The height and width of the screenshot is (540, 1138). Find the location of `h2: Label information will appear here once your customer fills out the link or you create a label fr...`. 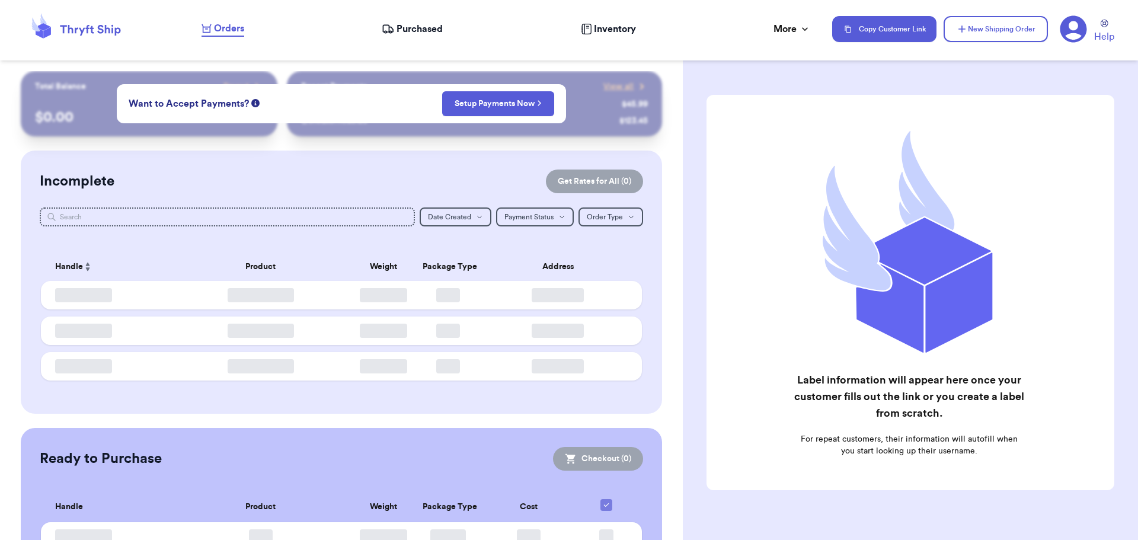

h2: Label information will appear here once your customer fills out the link or you create a label fr... is located at coordinates (909, 397).